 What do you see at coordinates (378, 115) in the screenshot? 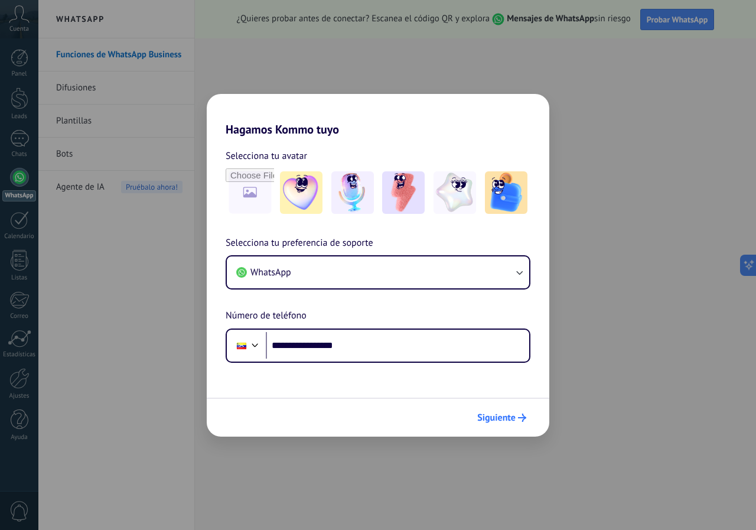
I see `h2: Hagamos Kommo tuyo` at bounding box center [378, 115].